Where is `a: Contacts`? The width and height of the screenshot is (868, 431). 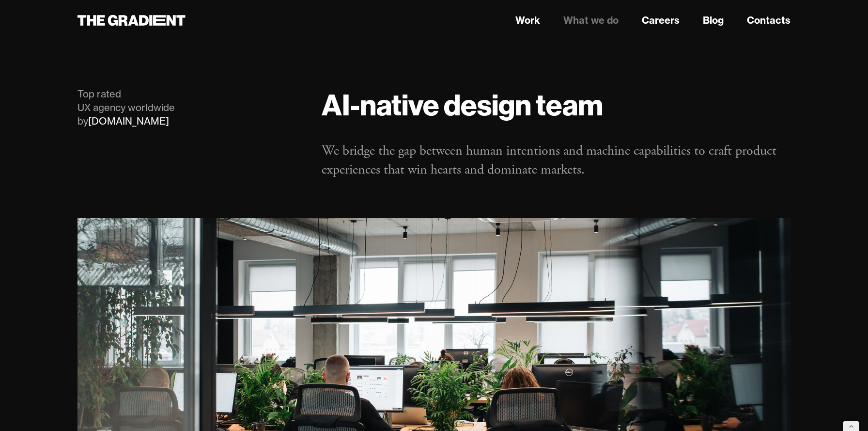
a: Contacts is located at coordinates (769, 20).